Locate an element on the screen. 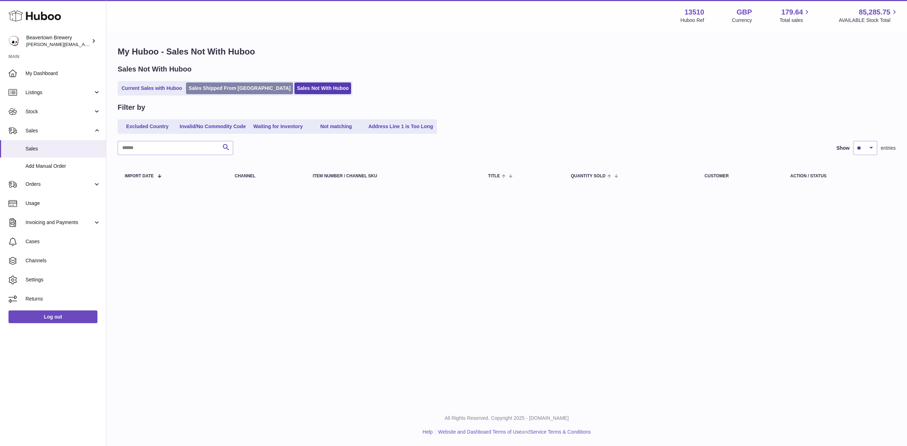  a: Waiting for Inventory is located at coordinates (278, 126).